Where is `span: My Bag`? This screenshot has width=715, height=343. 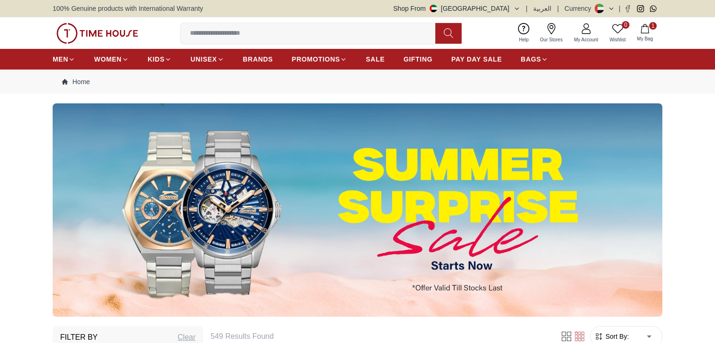
span: My Bag is located at coordinates (645, 39).